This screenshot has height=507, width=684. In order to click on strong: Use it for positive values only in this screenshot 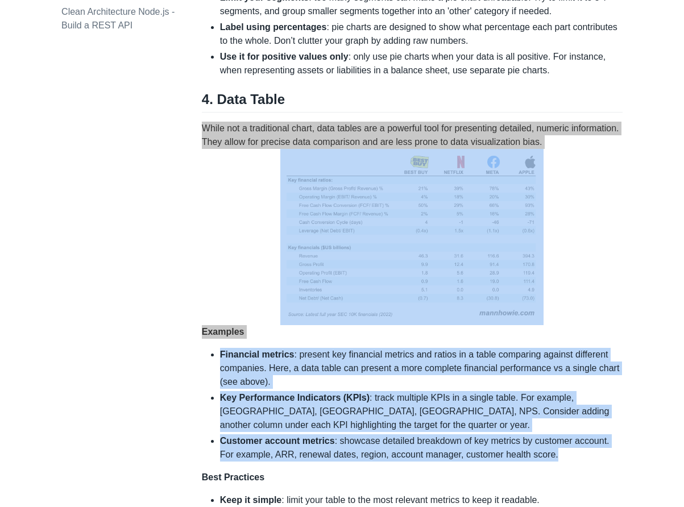, I will do `click(284, 56)`.